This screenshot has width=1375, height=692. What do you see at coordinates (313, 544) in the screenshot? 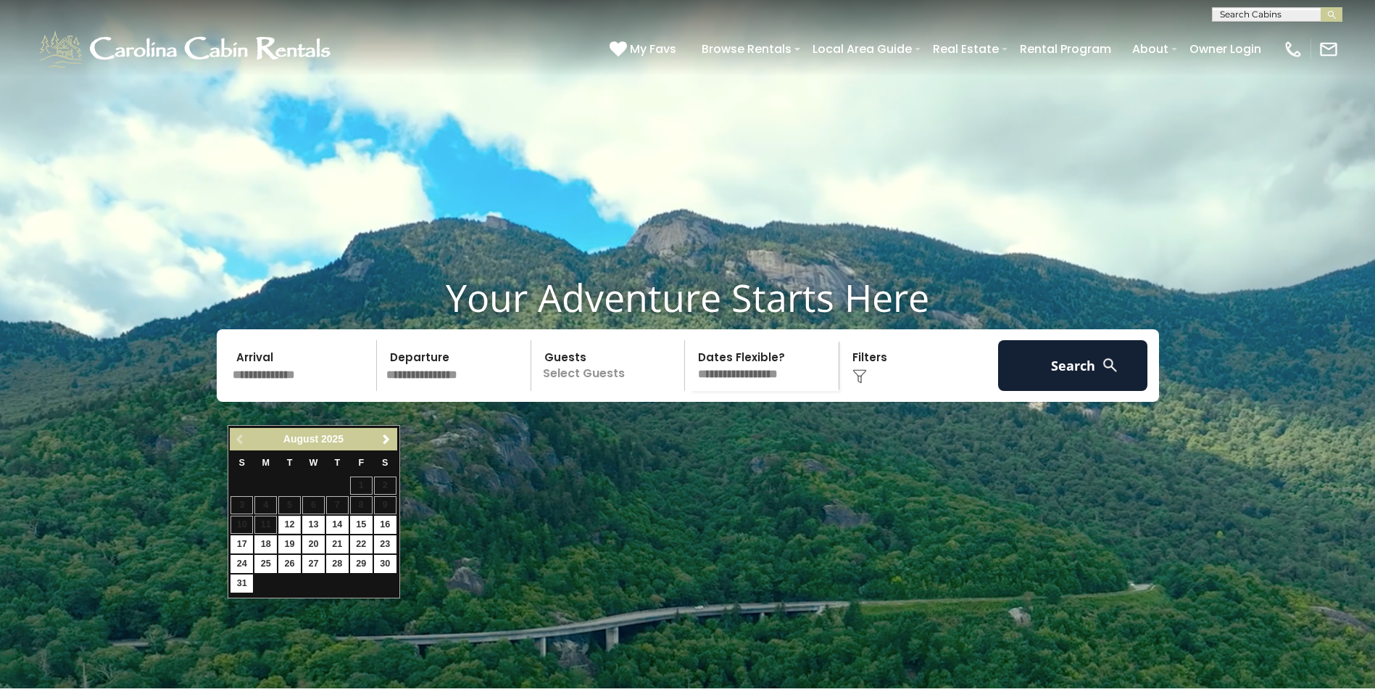
I see `a: 20` at bounding box center [313, 544].